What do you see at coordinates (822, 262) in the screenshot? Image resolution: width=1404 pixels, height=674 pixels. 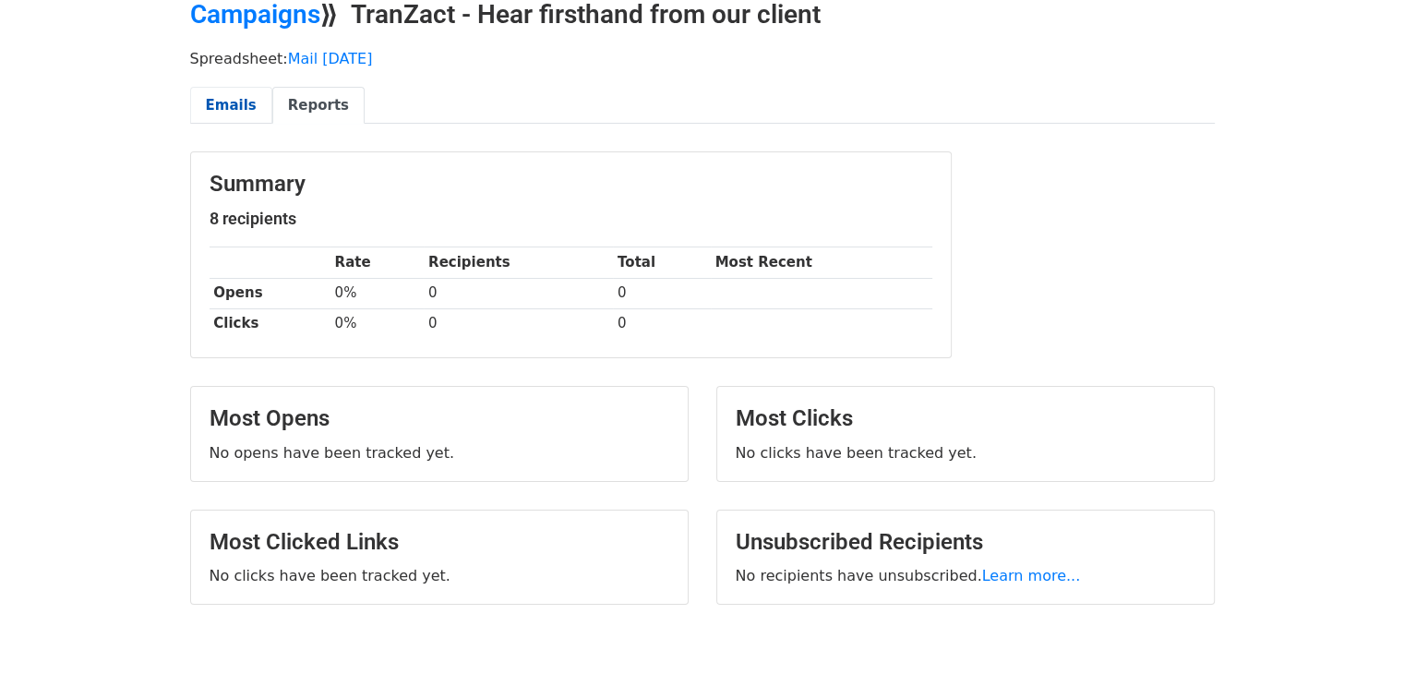 I see `th: Most Recent` at bounding box center [822, 262].